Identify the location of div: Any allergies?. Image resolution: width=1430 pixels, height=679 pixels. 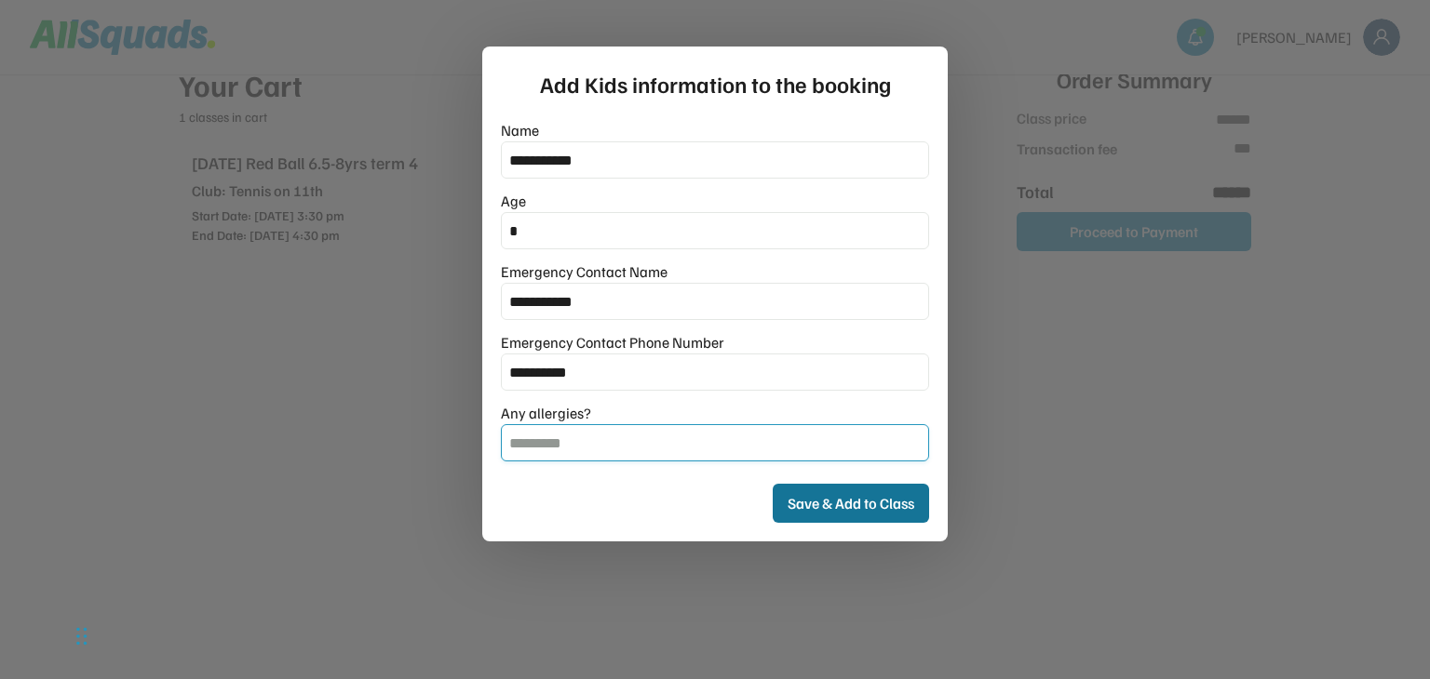
(545, 413).